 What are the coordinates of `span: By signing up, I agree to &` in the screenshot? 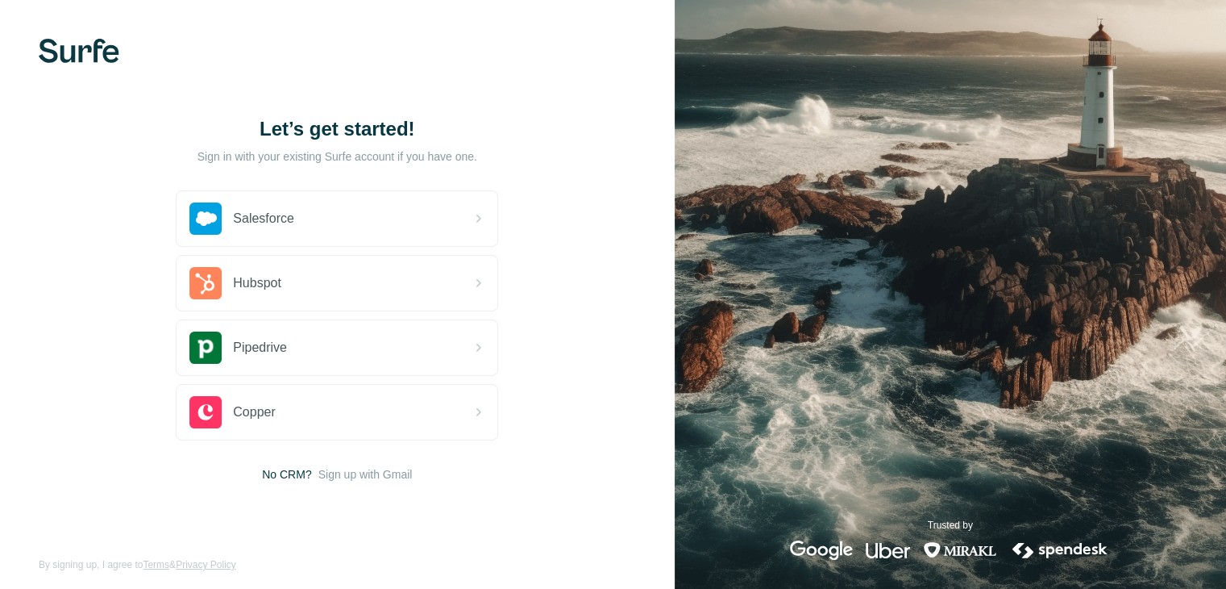 It's located at (137, 564).